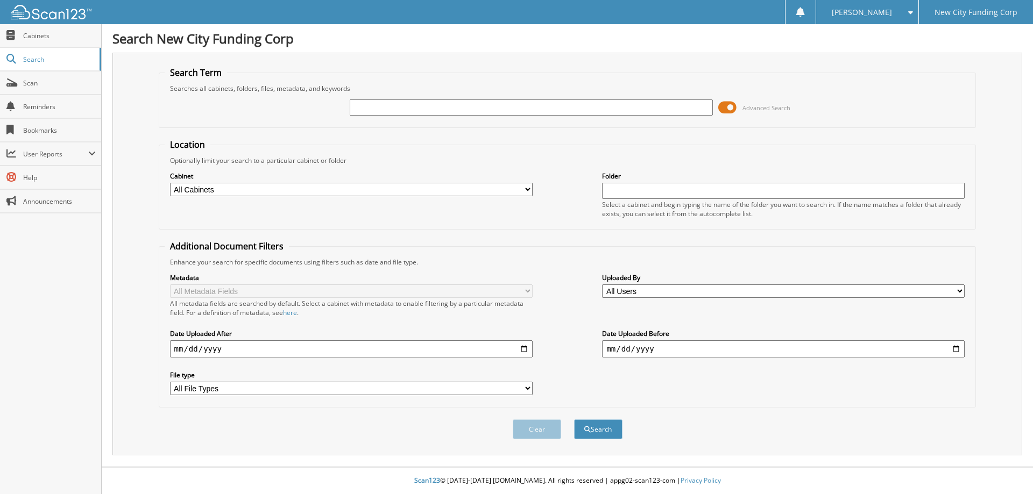  What do you see at coordinates (598, 429) in the screenshot?
I see `button: Search` at bounding box center [598, 429].